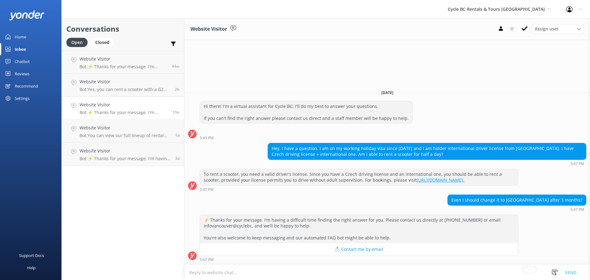 This screenshot has height=280, width=590. Describe the element at coordinates (306, 112) in the screenshot. I see `div: Hi there! I'm a virtual assistant for Cycle BC; I'll do my best to answer your questions. If you ...` at that location.